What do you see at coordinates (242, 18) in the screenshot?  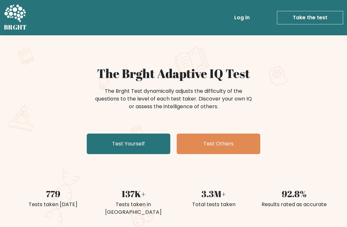 I see `a: Log in` at bounding box center [242, 18].